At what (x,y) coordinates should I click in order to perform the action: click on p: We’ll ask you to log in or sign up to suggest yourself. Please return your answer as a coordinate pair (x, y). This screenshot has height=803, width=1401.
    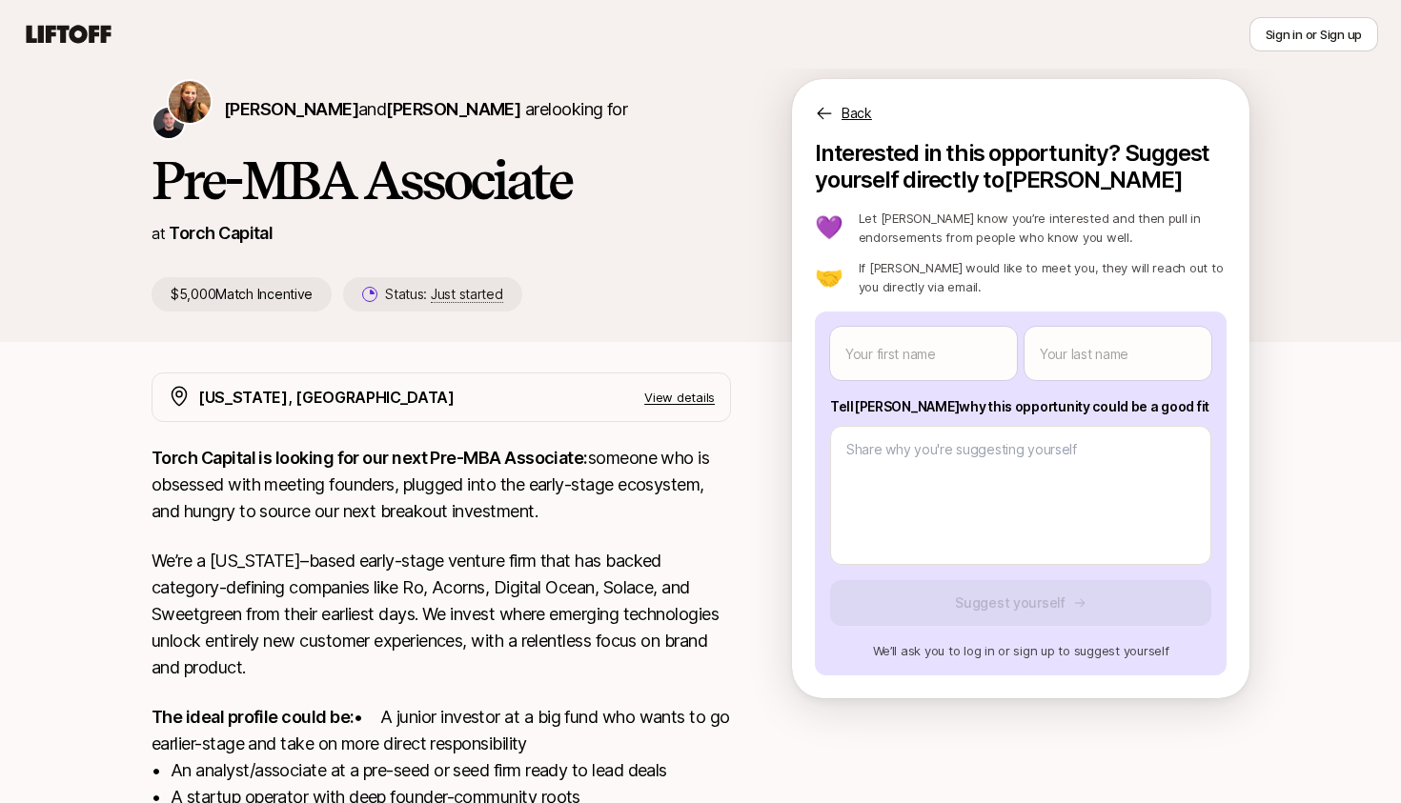
    Looking at the image, I should click on (1020, 651).